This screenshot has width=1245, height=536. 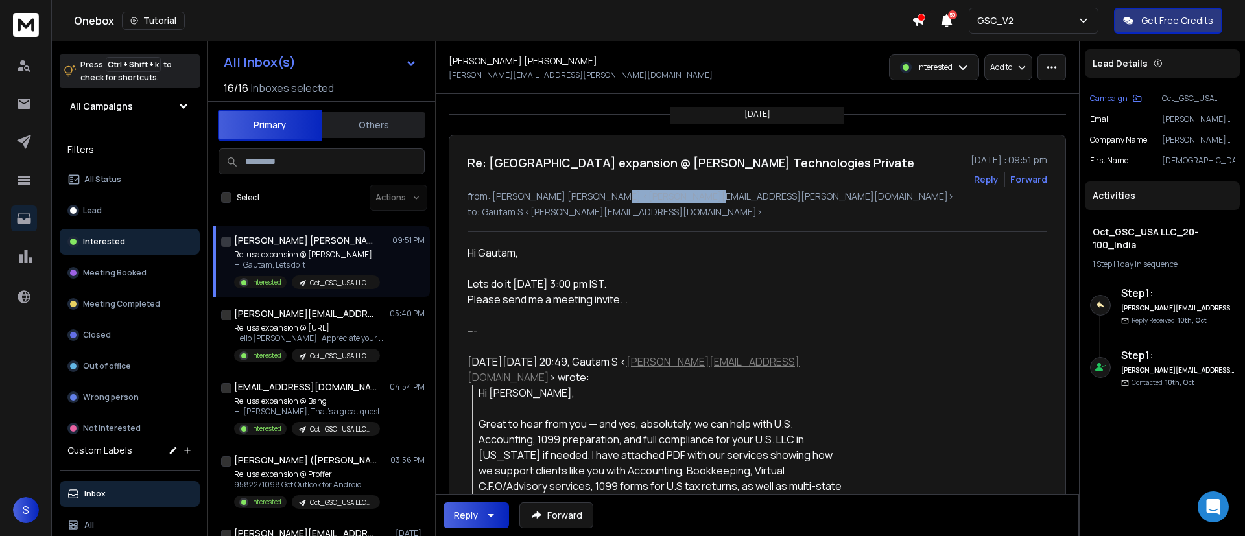 I want to click on p: Out of office, so click(x=107, y=366).